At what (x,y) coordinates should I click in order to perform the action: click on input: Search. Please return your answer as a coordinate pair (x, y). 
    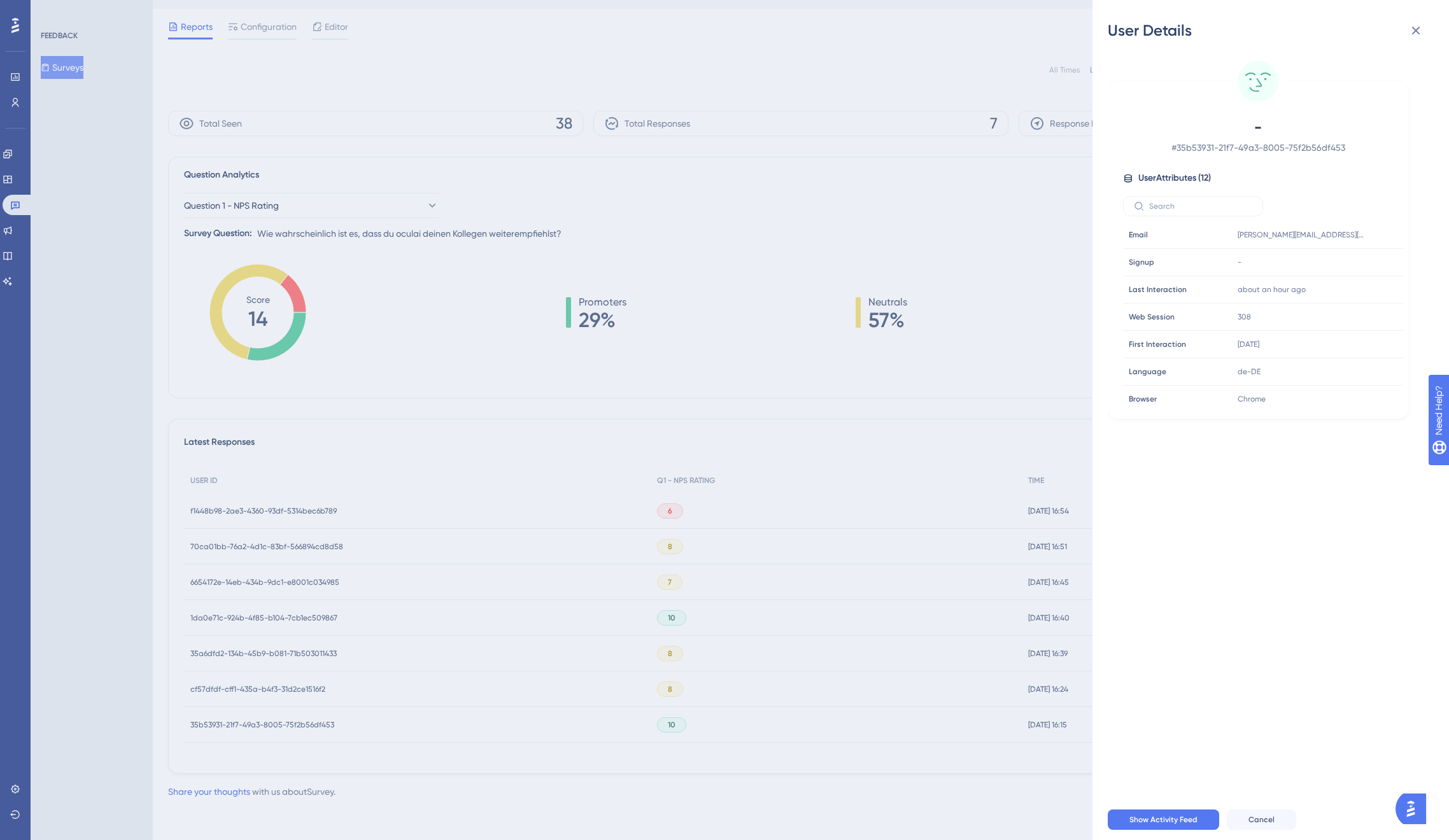
    Looking at the image, I should click on (1201, 206).